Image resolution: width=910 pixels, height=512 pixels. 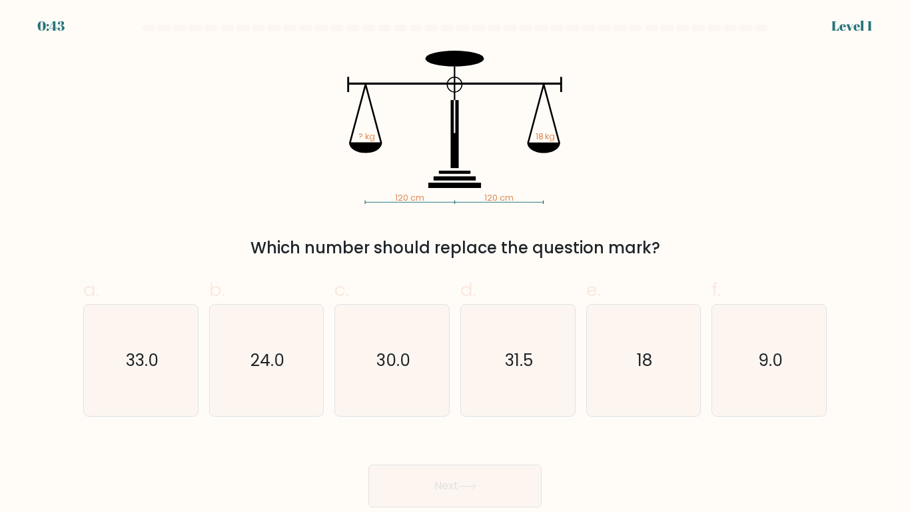 I want to click on span: a., so click(x=91, y=289).